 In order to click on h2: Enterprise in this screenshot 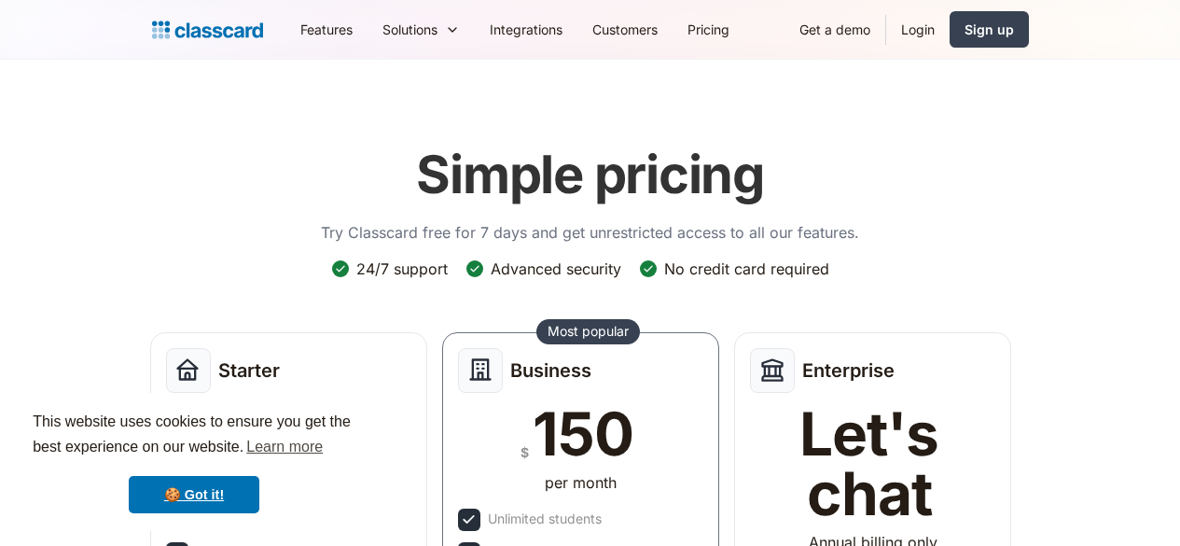, I will do `click(848, 370)`.